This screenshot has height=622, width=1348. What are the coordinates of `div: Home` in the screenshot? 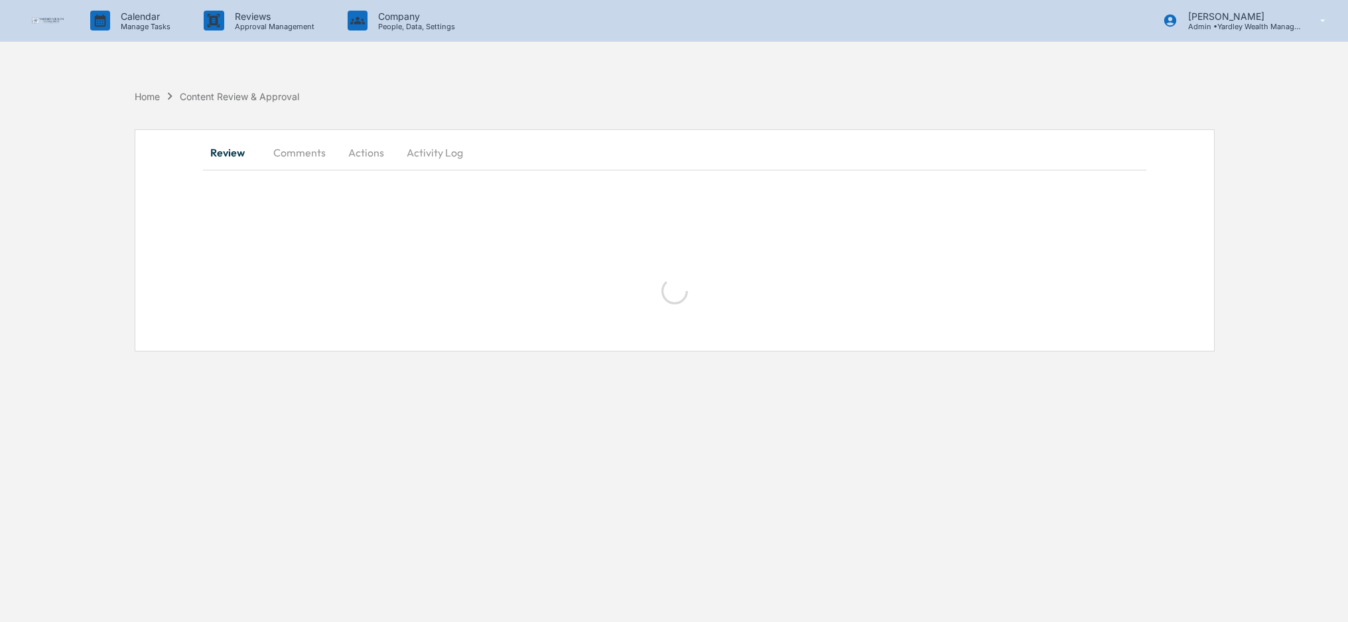 It's located at (147, 96).